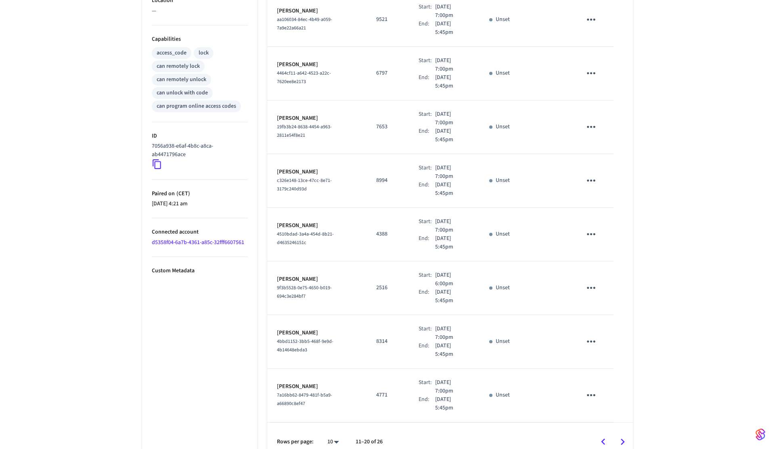  I want to click on p: Custom Metadata, so click(200, 271).